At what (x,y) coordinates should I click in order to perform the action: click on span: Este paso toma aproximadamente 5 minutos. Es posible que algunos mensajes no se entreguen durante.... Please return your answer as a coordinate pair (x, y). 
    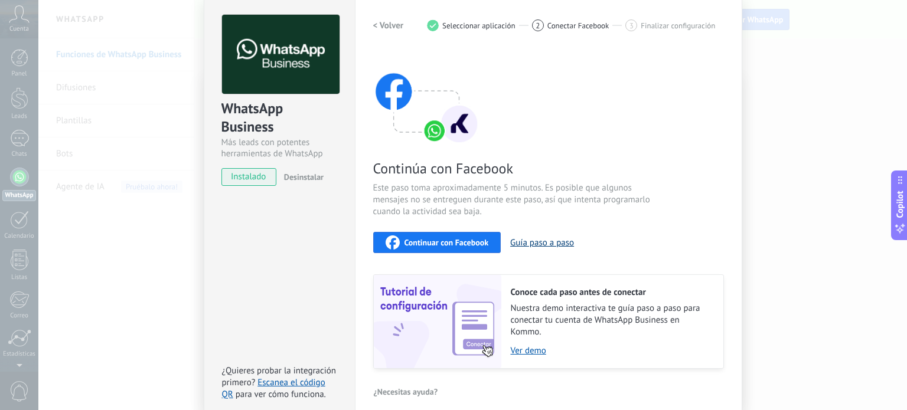
    Looking at the image, I should click on (514, 200).